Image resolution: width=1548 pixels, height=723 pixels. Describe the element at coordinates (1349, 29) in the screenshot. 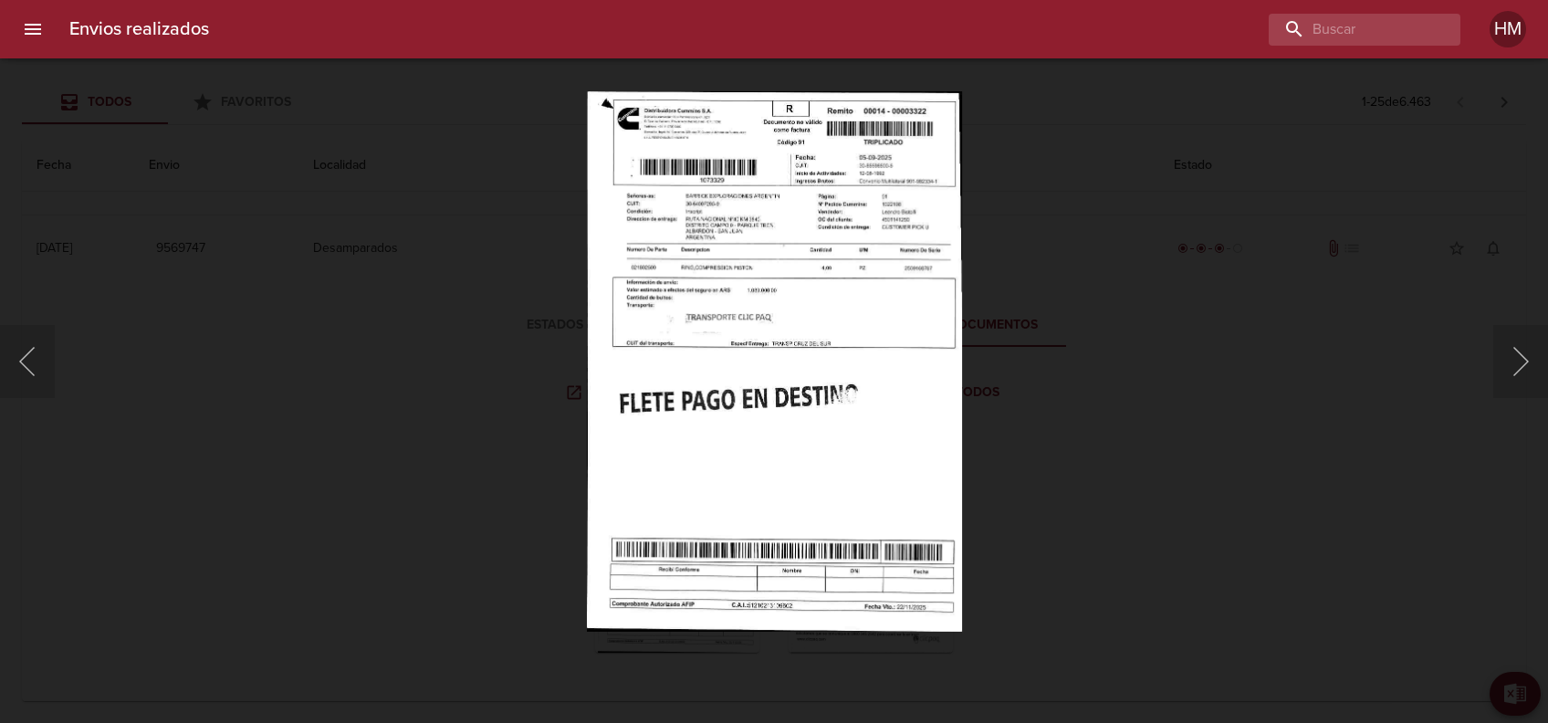

I see `input: buscar` at that location.